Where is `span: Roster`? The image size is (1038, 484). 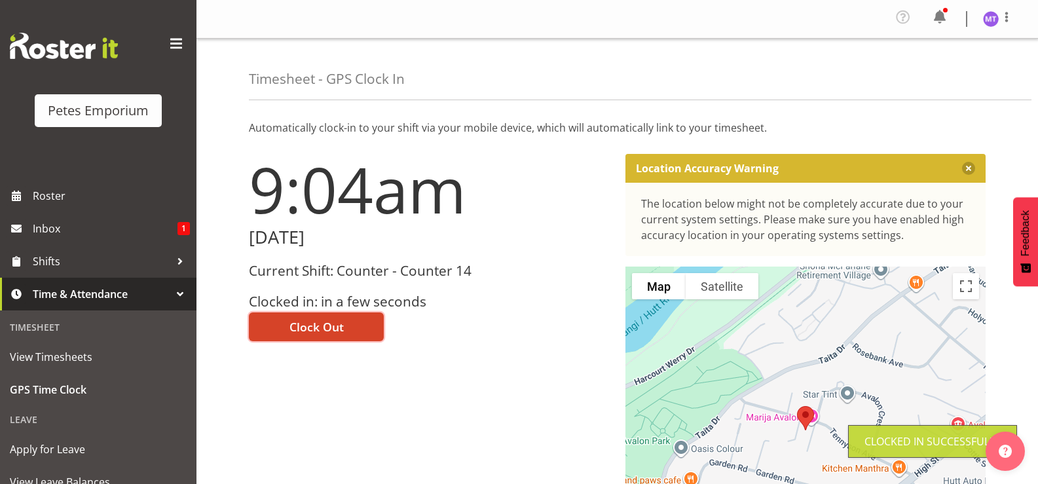 span: Roster is located at coordinates (111, 196).